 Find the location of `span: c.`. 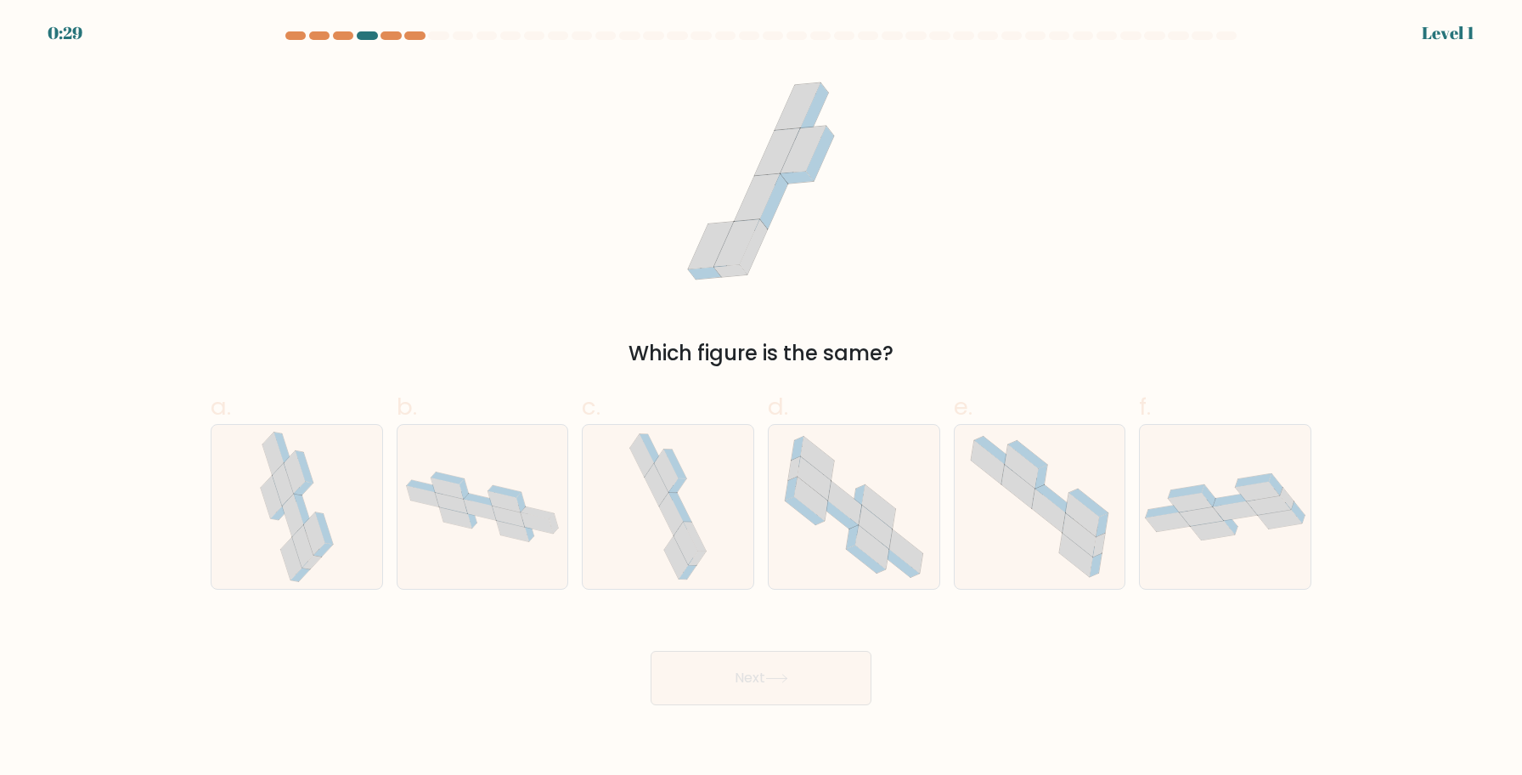

span: c. is located at coordinates (591, 406).